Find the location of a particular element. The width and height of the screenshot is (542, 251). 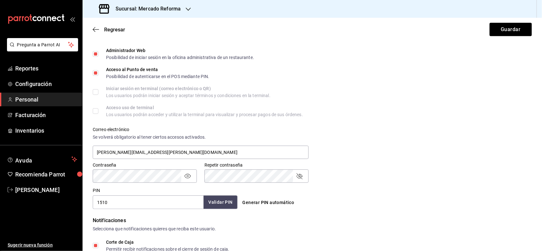

div: Administrador Web is located at coordinates (180, 50).